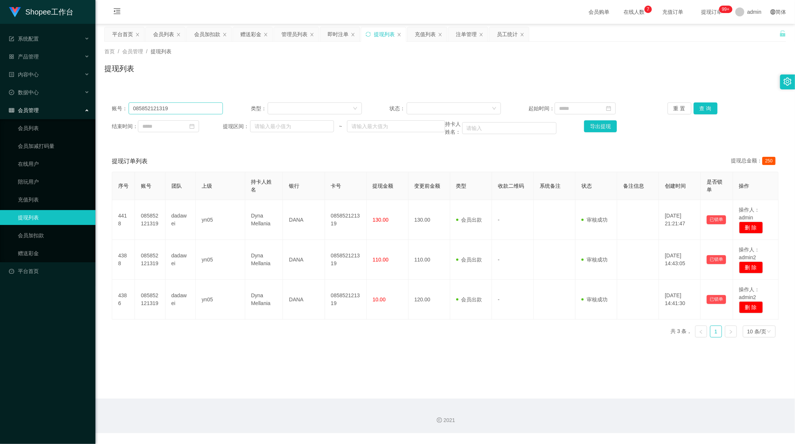  What do you see at coordinates (706, 108) in the screenshot?
I see `button: 查 询` at bounding box center [706, 108].